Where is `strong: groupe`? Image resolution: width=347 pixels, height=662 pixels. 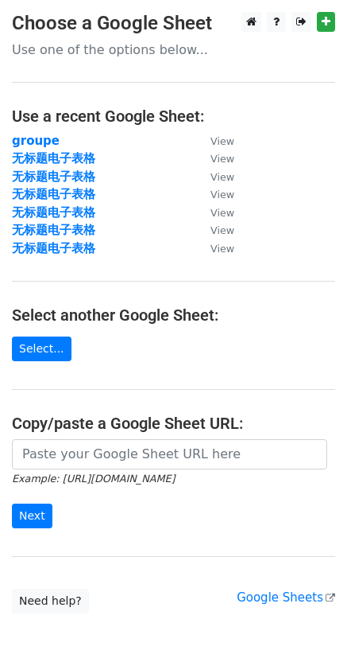 strong: groupe is located at coordinates (36, 141).